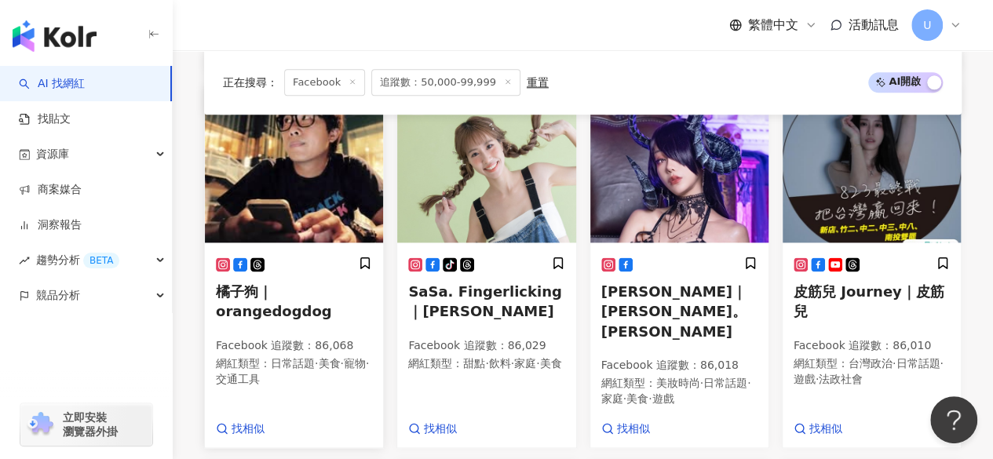 The image size is (993, 459). Describe the element at coordinates (294, 266) in the screenshot. I see `a: KOL Avatar橘子狗｜orangedogdogFacebook 追蹤數：86,068網紅類型：日常話題·美食·寵物·交通工具找相似` at that location.